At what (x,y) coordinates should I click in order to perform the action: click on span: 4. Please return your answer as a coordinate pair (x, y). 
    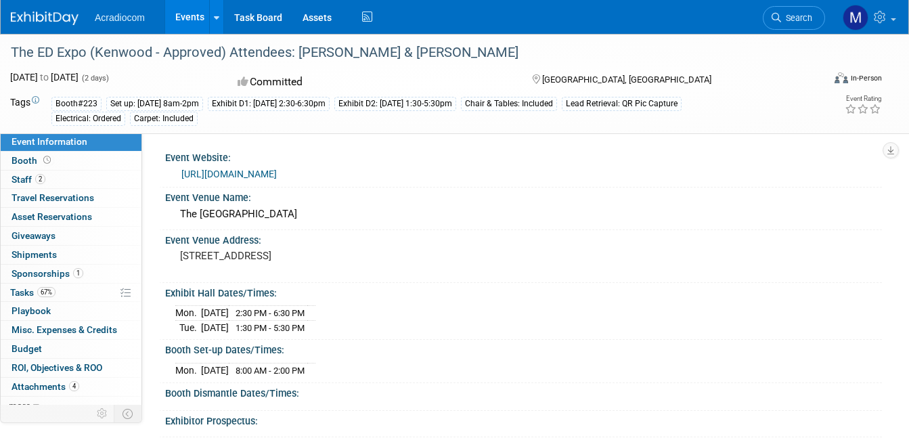
    Looking at the image, I should click on (74, 386).